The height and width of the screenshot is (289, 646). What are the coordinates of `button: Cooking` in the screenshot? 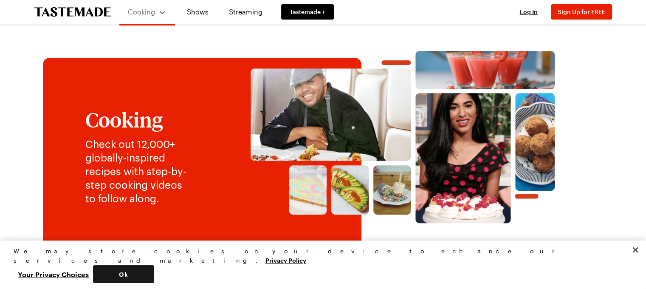 It's located at (147, 12).